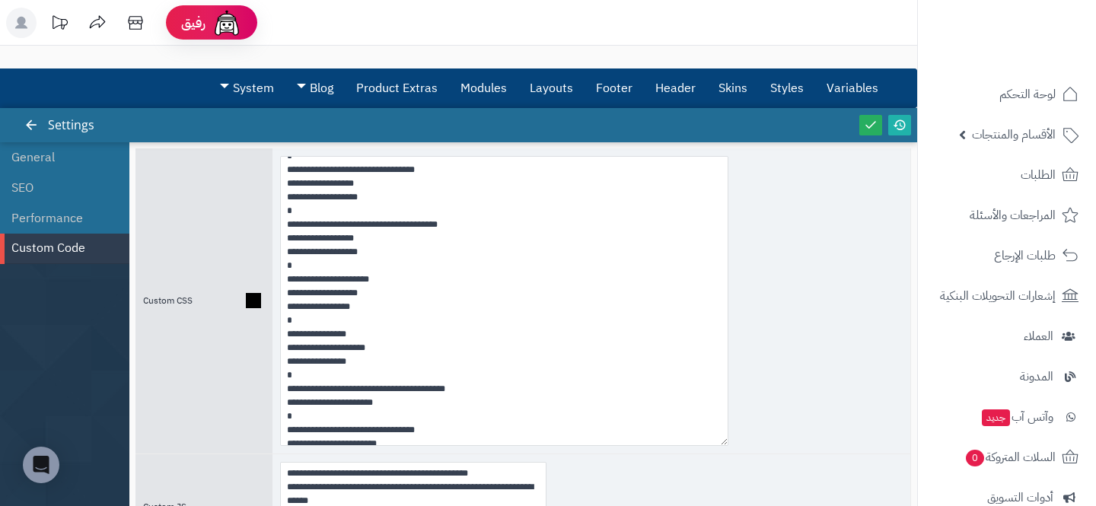  I want to click on a: لوحة التحكم, so click(1007, 94).